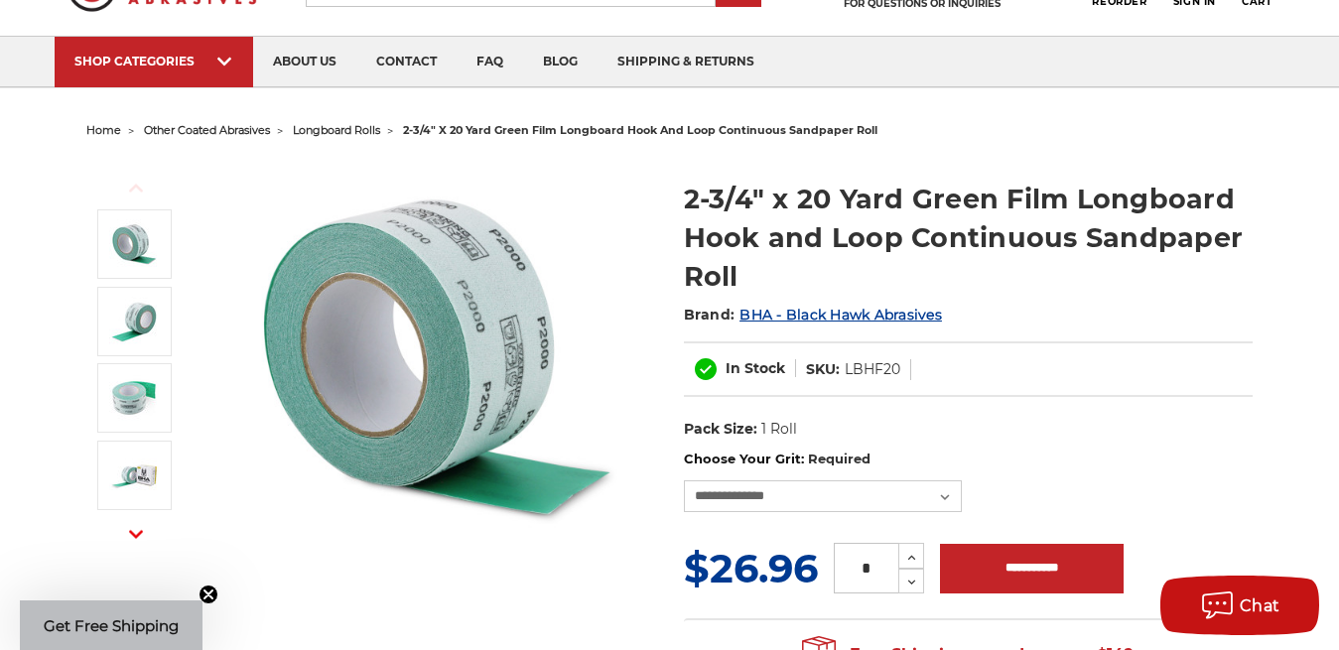 The image size is (1339, 650). I want to click on button: Previous, so click(136, 188).